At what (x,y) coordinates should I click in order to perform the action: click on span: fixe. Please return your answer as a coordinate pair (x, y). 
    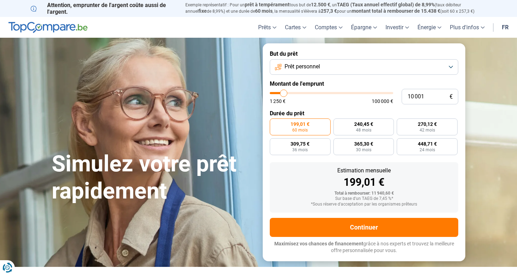
    Looking at the image, I should click on (203, 11).